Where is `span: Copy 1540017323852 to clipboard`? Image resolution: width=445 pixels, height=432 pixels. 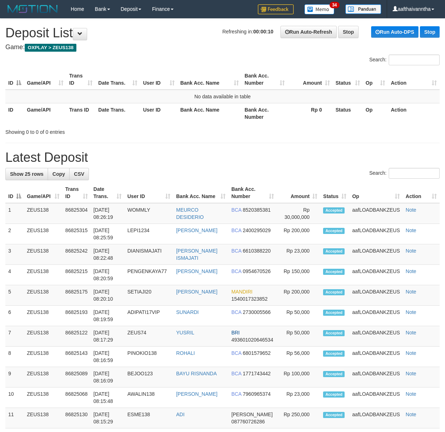
span: Copy 1540017323852 to clipboard is located at coordinates (249, 299).